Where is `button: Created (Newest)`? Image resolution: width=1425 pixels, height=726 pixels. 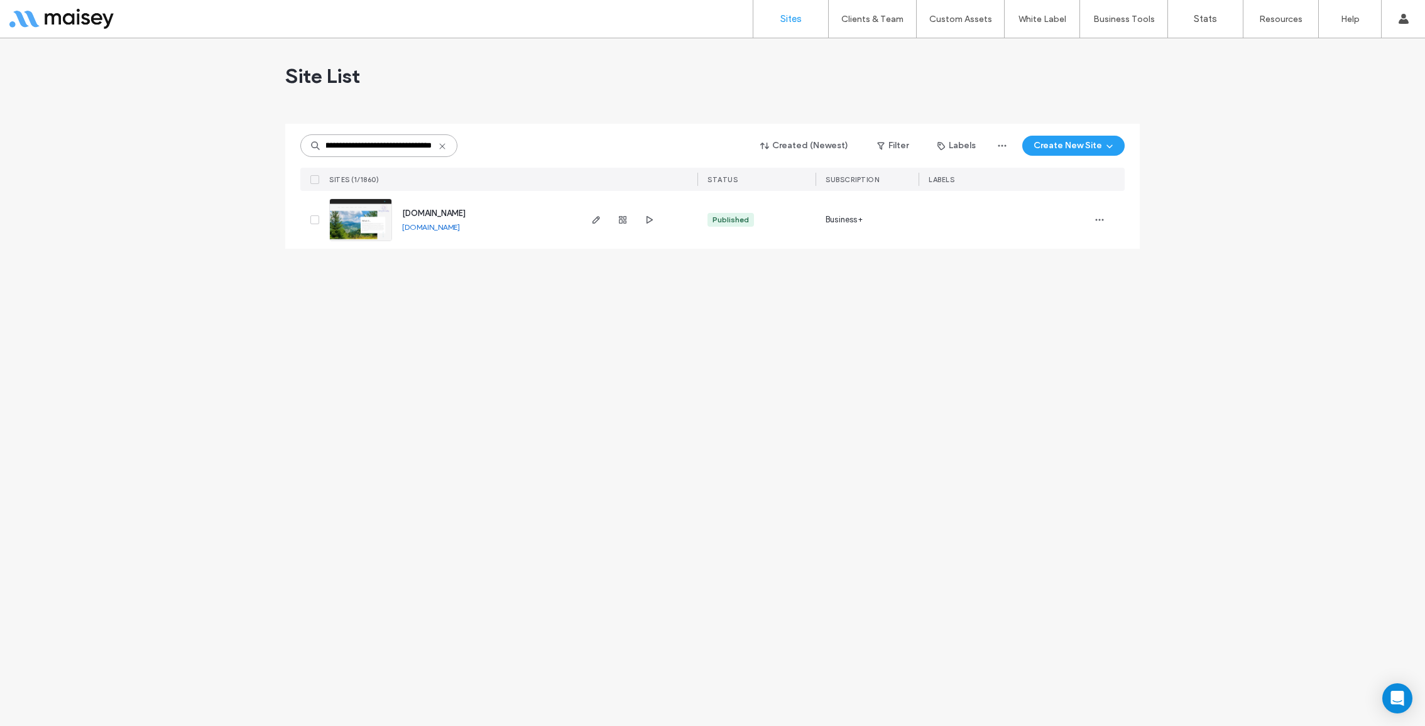 button: Created (Newest) is located at coordinates (804, 146).